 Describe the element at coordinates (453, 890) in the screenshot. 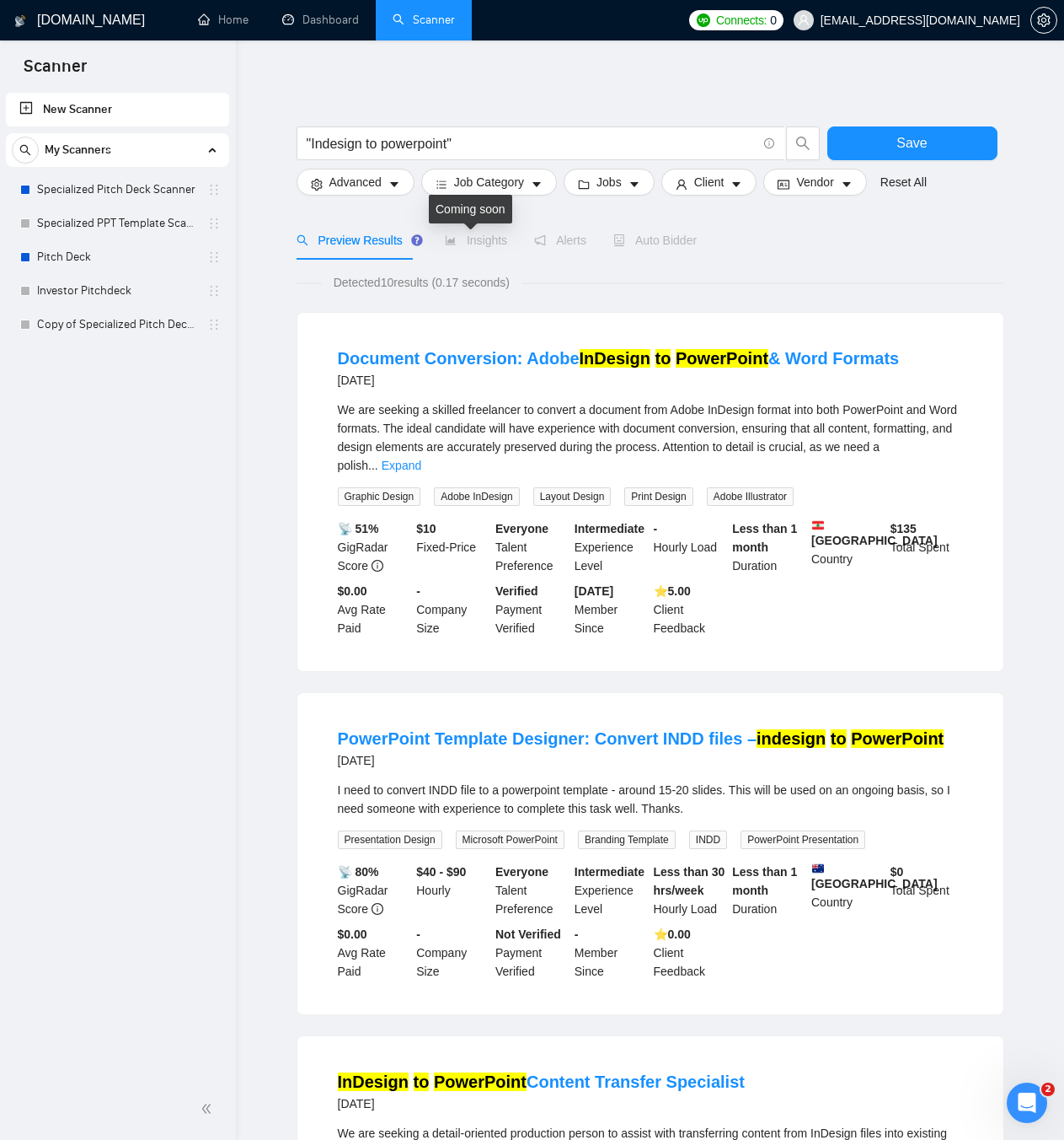

I see `div: Hourly` at that location.